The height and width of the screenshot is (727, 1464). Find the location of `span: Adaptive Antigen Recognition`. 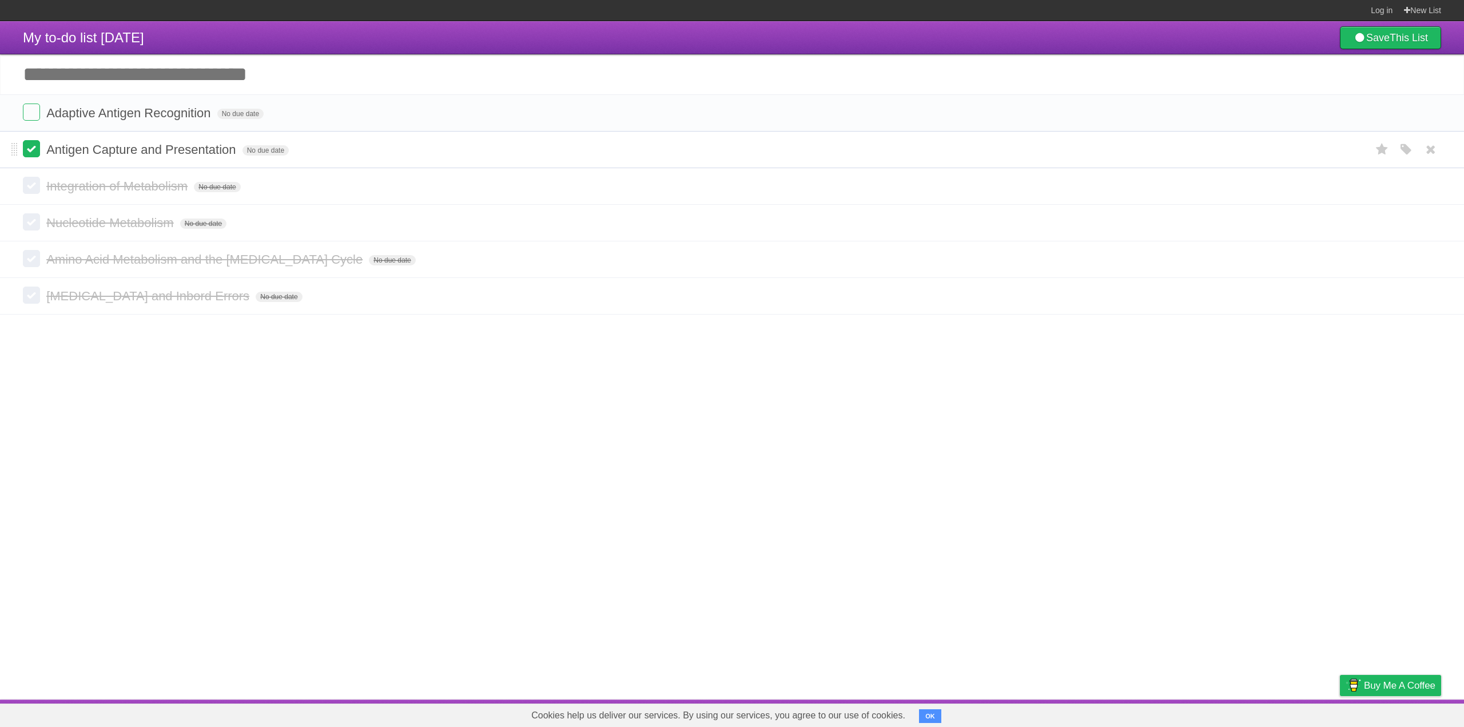

span: Adaptive Antigen Recognition is located at coordinates (130, 113).